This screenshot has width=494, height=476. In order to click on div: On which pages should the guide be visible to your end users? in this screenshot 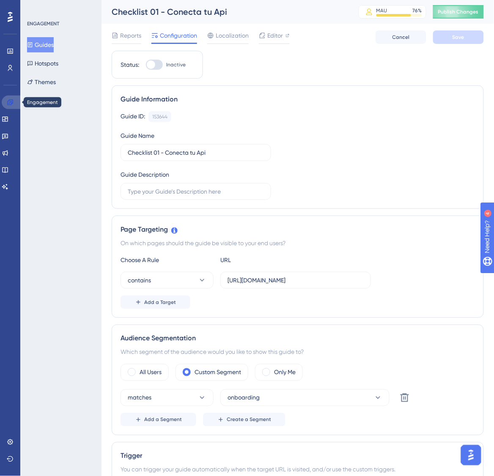, I will do `click(297, 243)`.